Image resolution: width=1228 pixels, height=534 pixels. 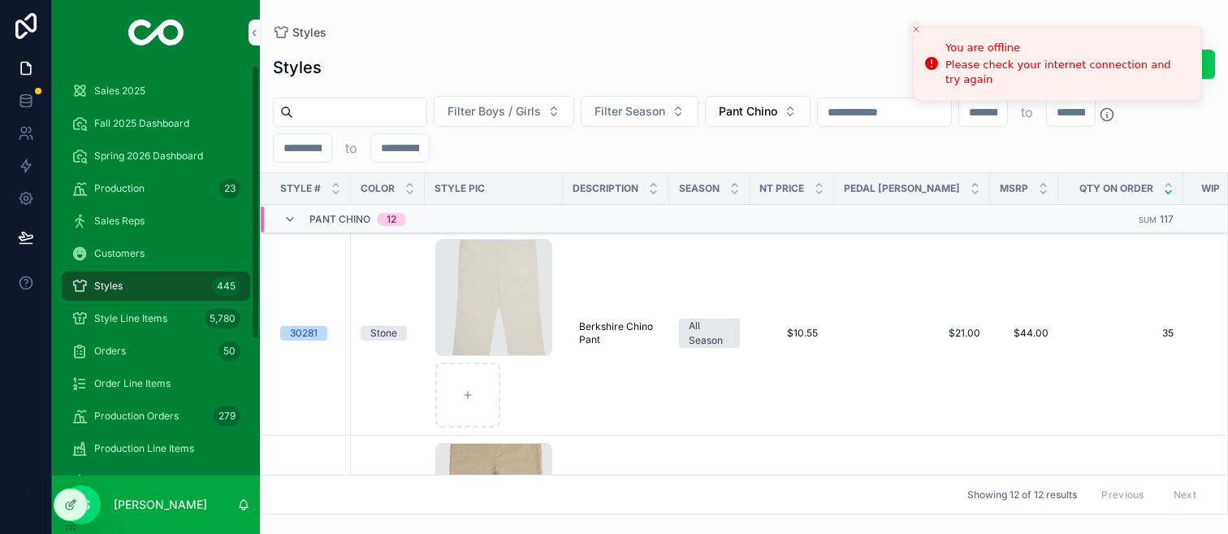 I want to click on span: $44.00, so click(x=1025, y=333).